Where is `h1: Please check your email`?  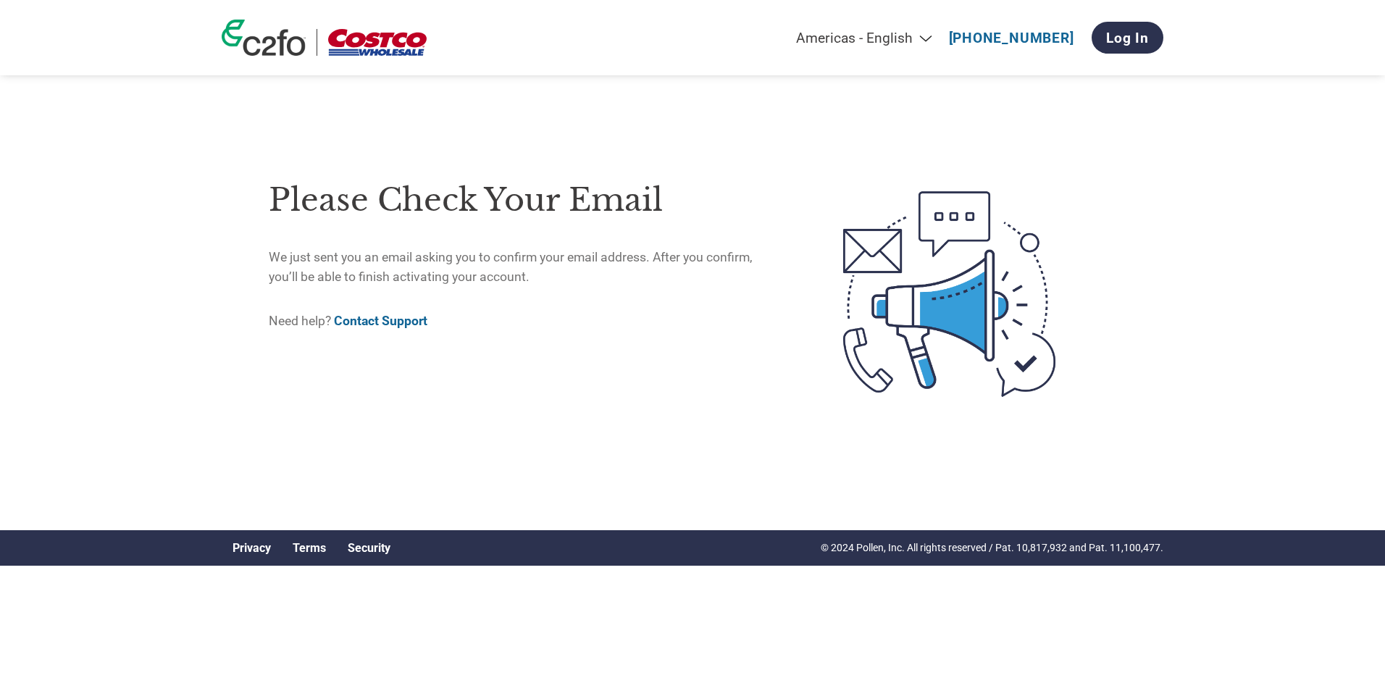
h1: Please check your email is located at coordinates (525, 200).